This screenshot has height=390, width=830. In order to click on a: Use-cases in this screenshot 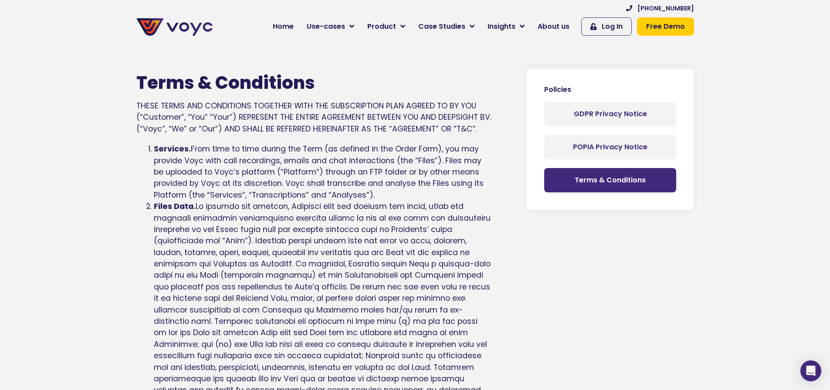, I will do `click(330, 27)`.